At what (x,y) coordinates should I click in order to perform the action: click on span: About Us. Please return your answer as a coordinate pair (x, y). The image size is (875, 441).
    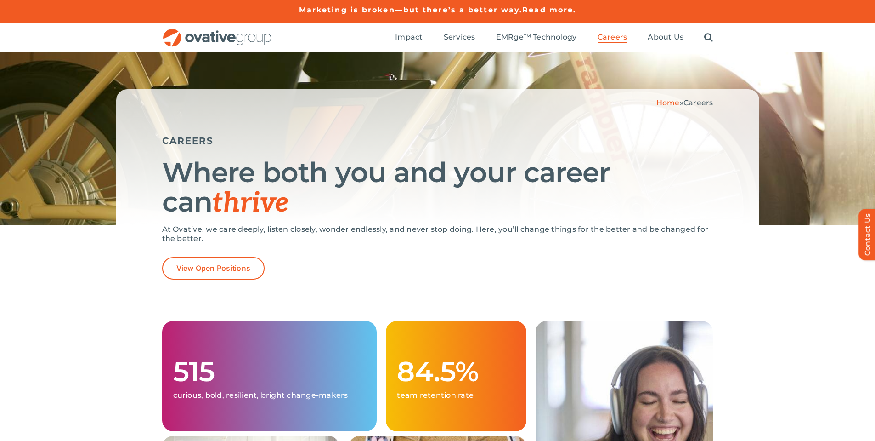
    Looking at the image, I should click on (666, 37).